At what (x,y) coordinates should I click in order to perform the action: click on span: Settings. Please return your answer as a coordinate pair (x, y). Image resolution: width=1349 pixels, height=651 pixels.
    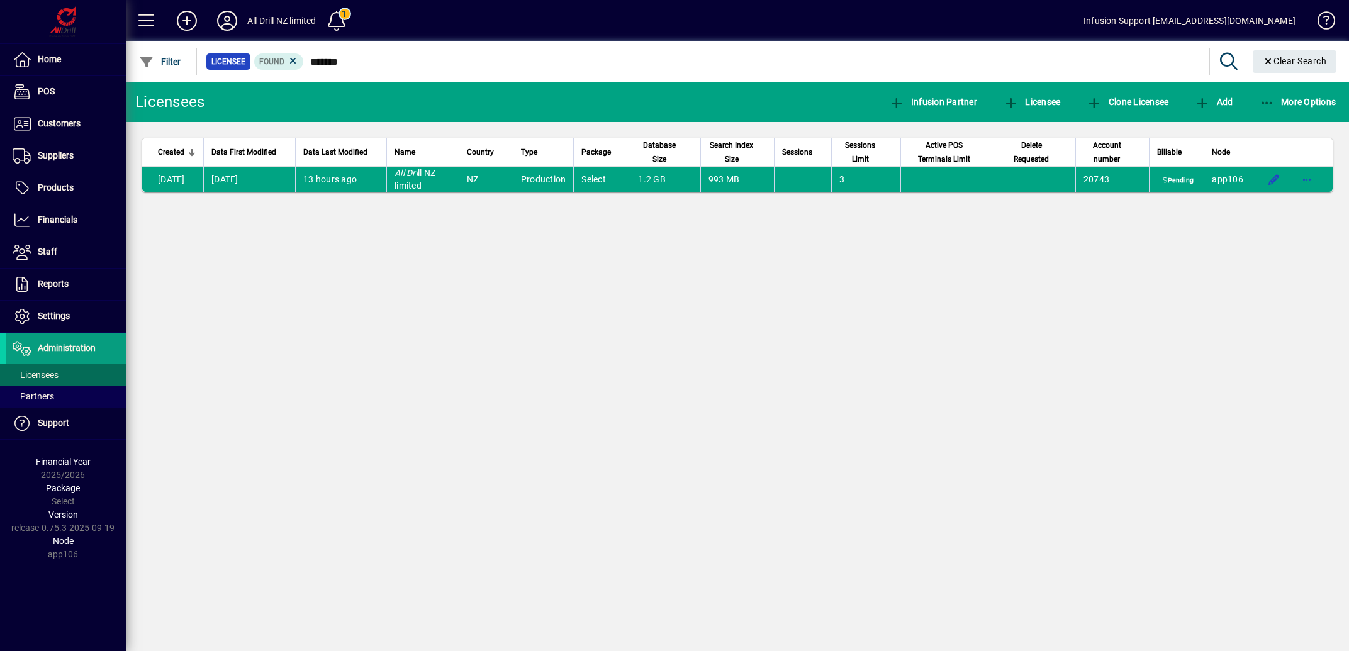
    Looking at the image, I should click on (53, 316).